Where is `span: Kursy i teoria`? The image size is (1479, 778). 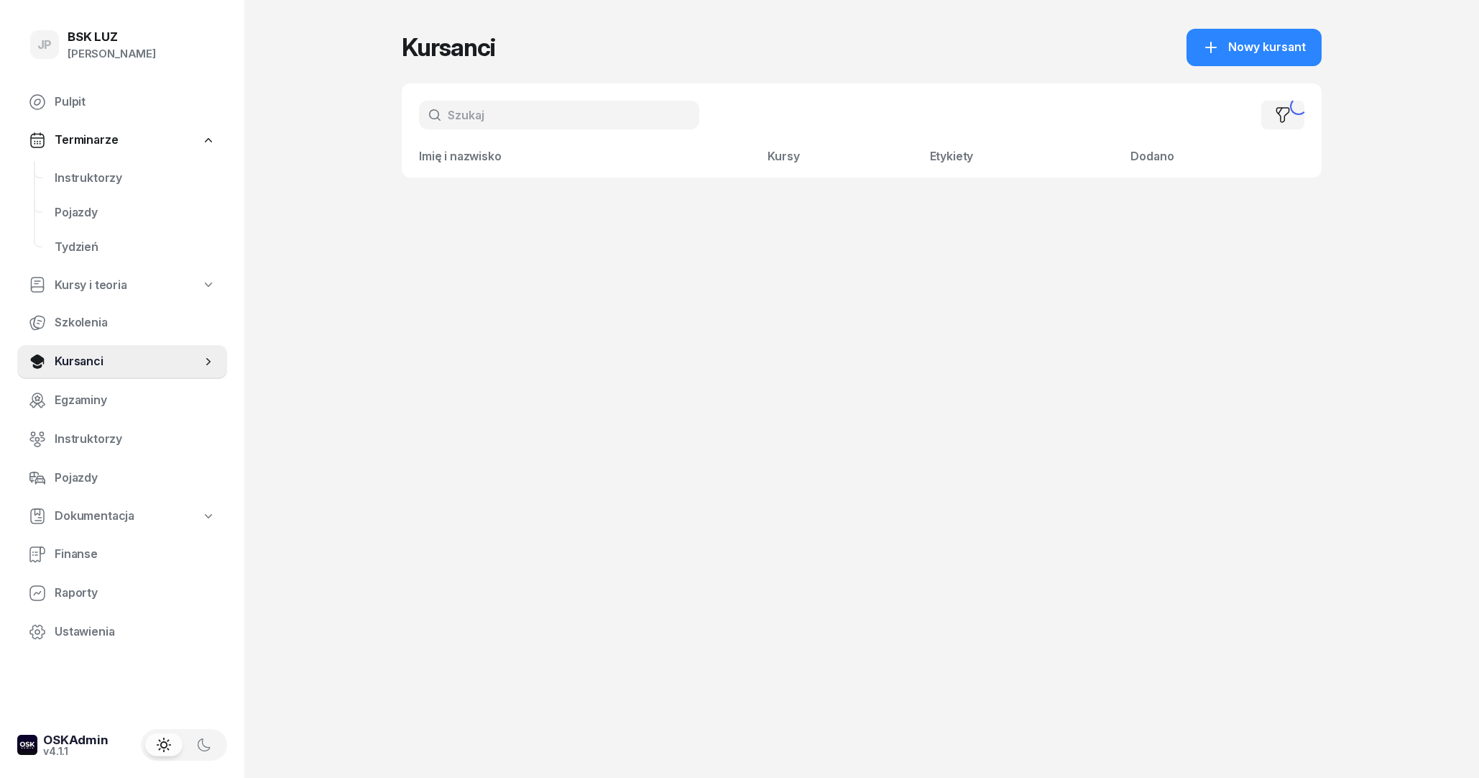
span: Kursy i teoria is located at coordinates (91, 285).